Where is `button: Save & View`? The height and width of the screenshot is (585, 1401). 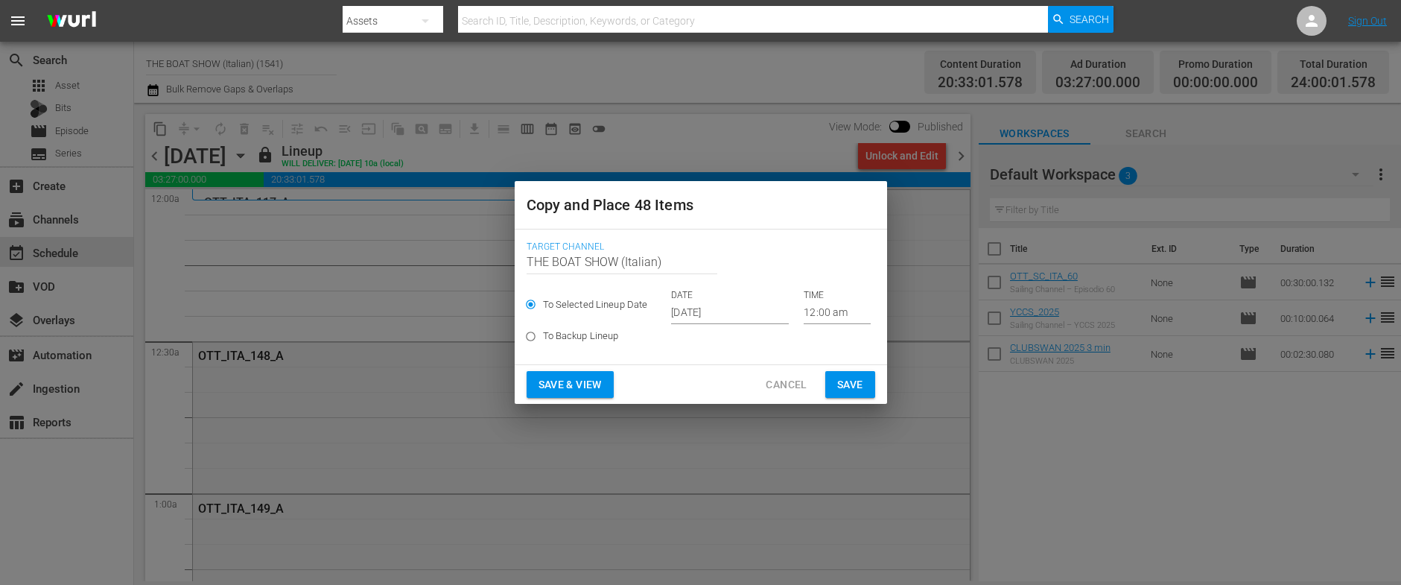 button: Save & View is located at coordinates (570, 384).